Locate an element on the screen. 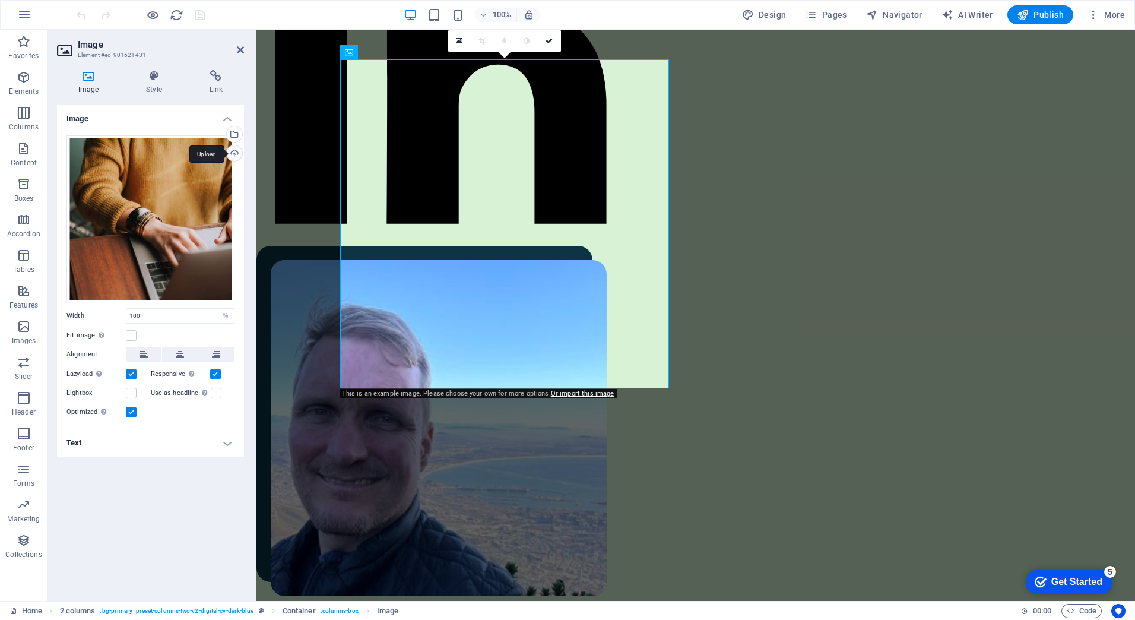  a: Or import this image is located at coordinates (582, 393).